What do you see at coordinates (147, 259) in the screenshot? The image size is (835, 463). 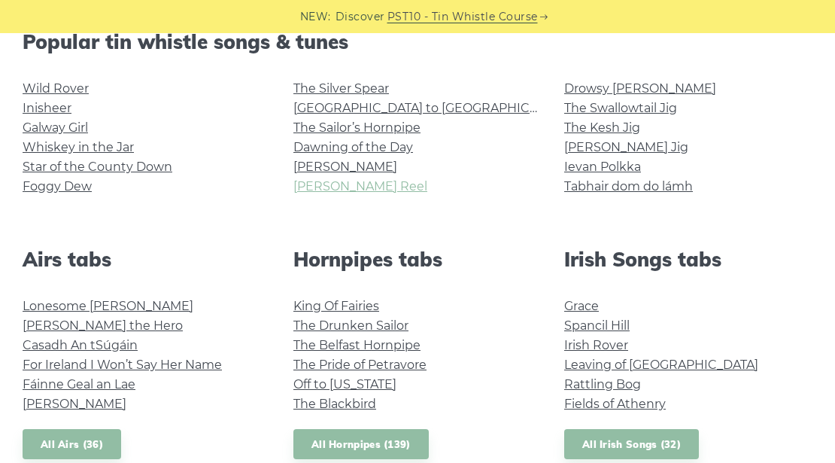 I see `h2: Airs tabs` at bounding box center [147, 259].